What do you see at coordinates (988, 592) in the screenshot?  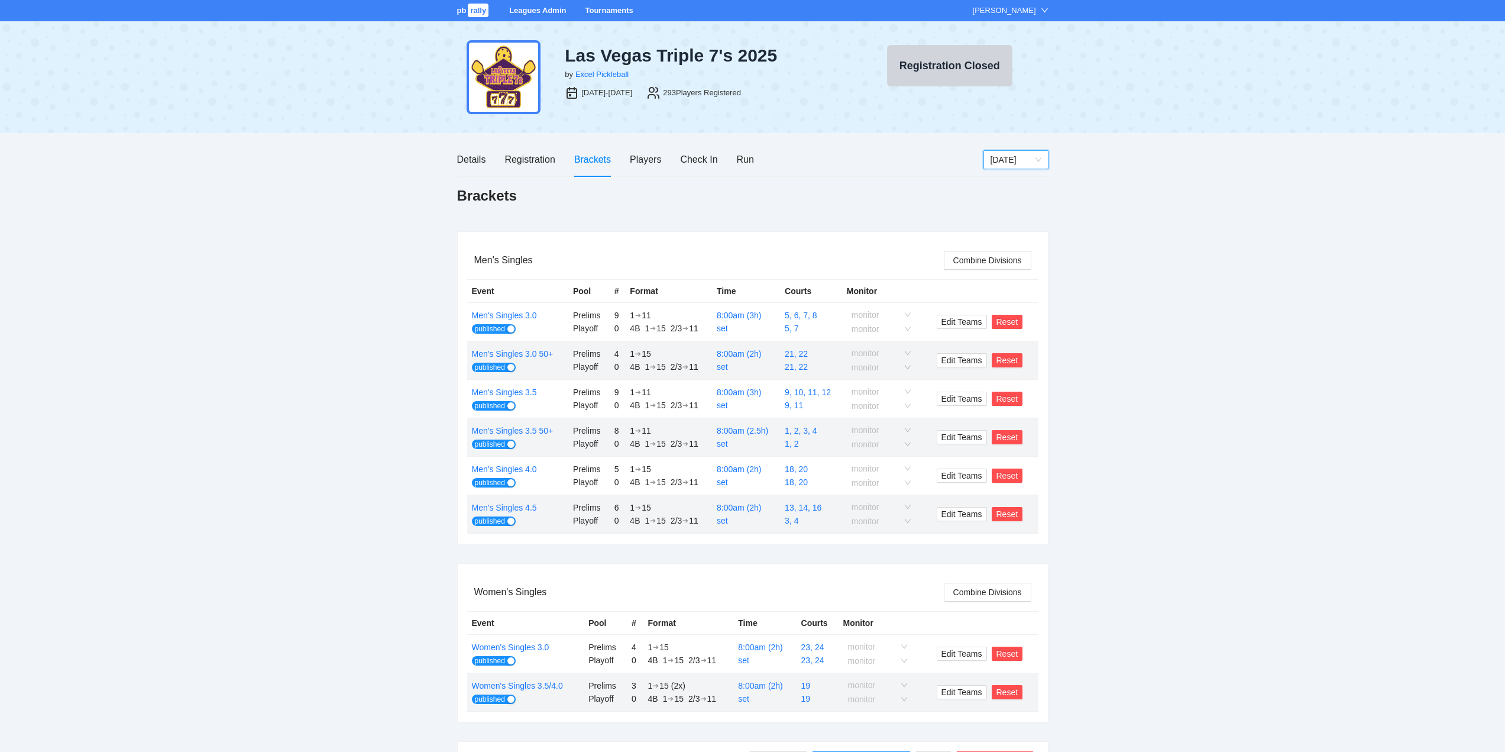 I see `button: Combine Divisions` at bounding box center [988, 592].